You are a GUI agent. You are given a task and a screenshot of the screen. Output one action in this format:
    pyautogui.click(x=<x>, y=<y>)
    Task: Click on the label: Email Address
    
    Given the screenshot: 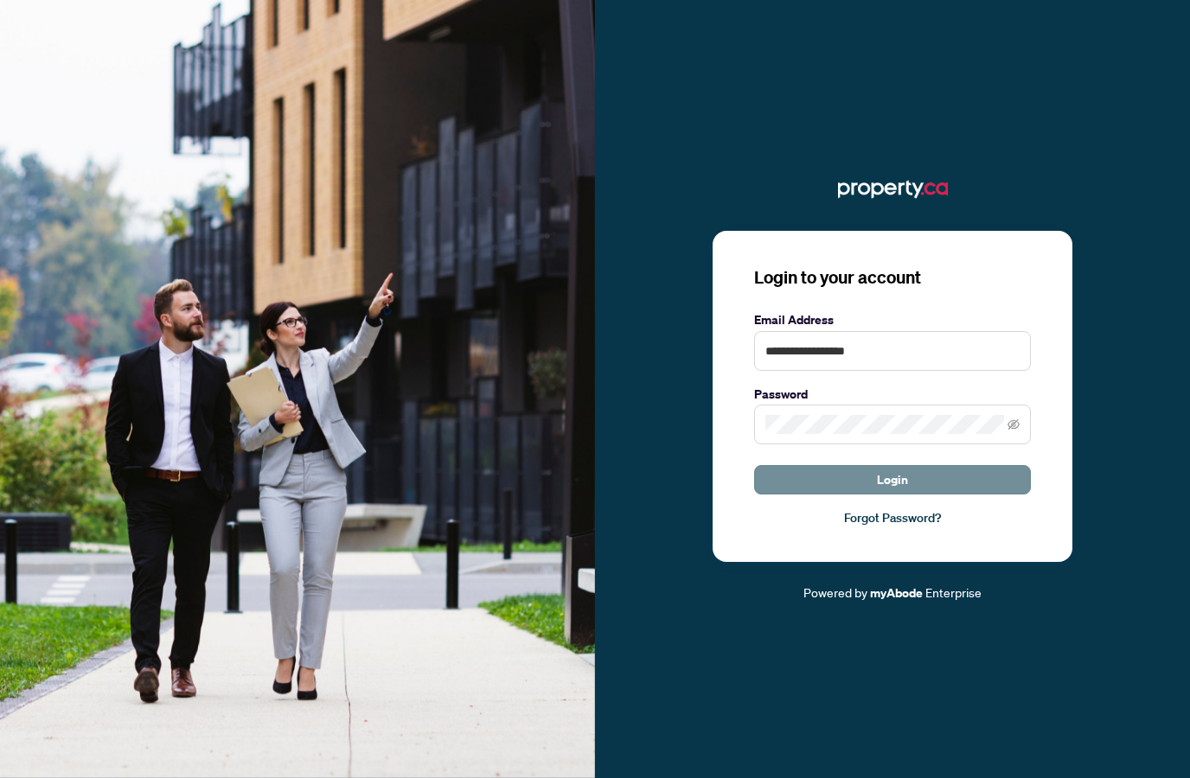 What is the action you would take?
    pyautogui.click(x=893, y=320)
    